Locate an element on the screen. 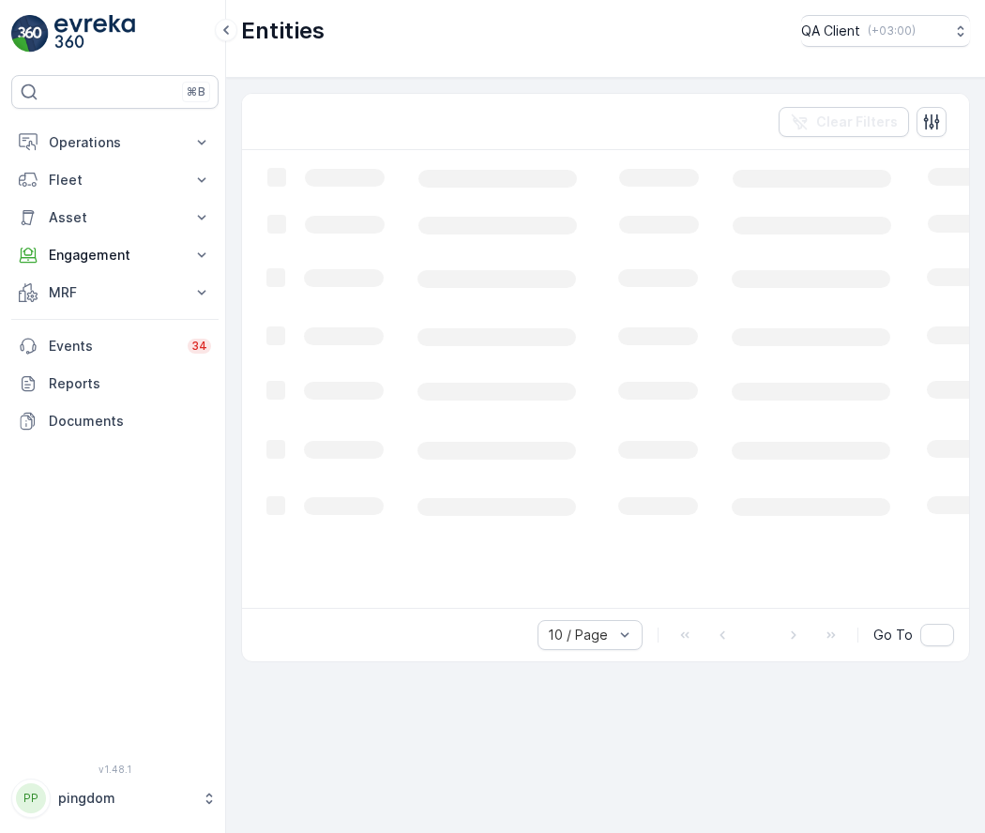  button: Fleet is located at coordinates (114, 180).